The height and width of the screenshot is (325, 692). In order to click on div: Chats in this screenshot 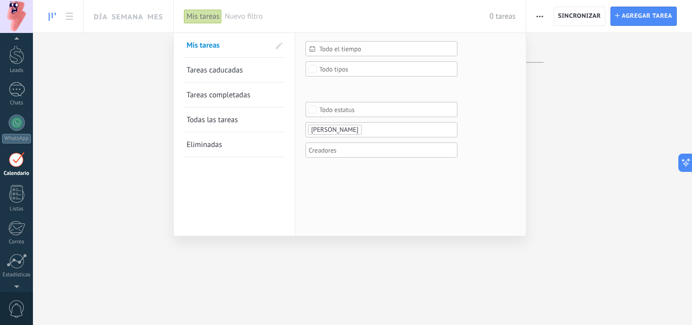, I will do `click(17, 103)`.